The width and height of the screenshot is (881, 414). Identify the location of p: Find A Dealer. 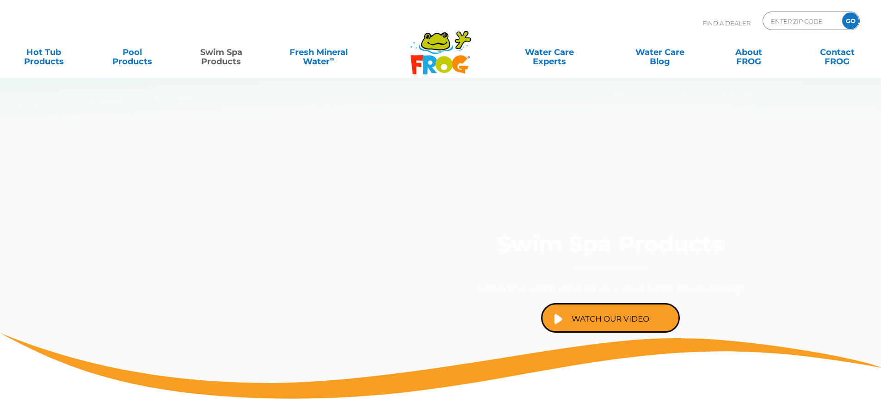
(726, 23).